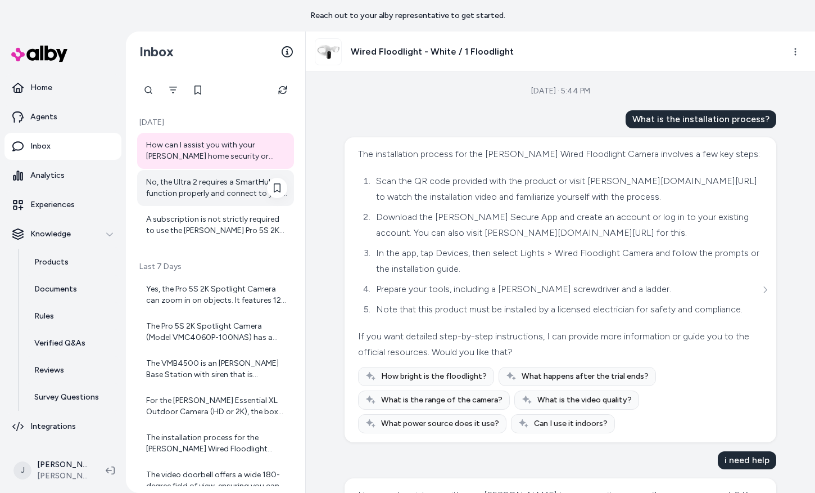  Describe the element at coordinates (216, 295) in the screenshot. I see `div: Yes, the Pro 5S 2K Spotlight Camera can zoom in on objects. It features 12x digital zoom and also...` at that location.